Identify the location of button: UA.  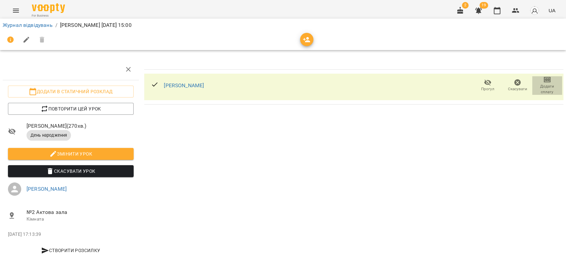
(552, 10).